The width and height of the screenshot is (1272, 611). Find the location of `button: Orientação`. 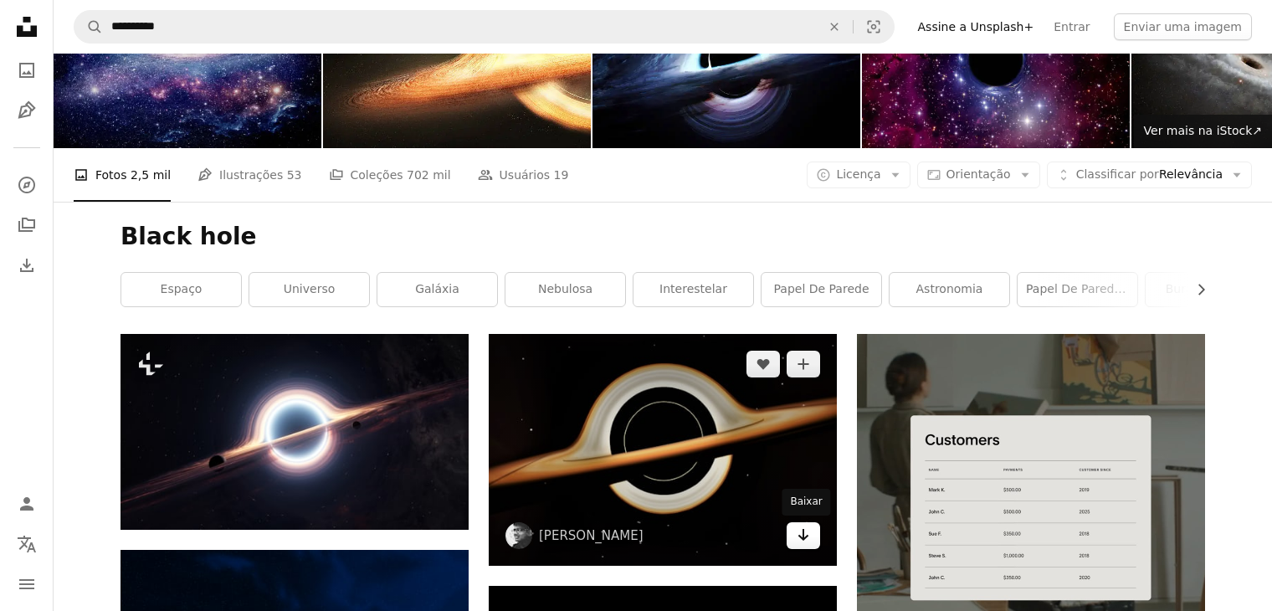

button: Orientação is located at coordinates (978, 175).